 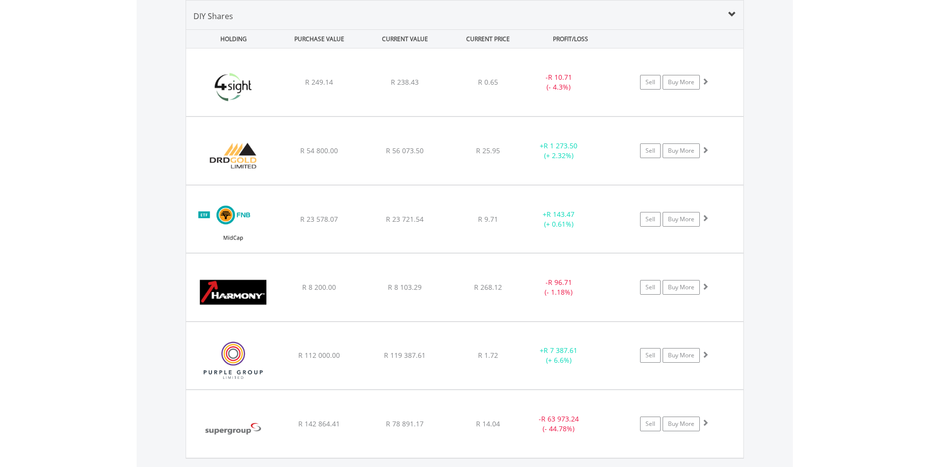 I want to click on span: R 7 387.61, so click(x=560, y=350).